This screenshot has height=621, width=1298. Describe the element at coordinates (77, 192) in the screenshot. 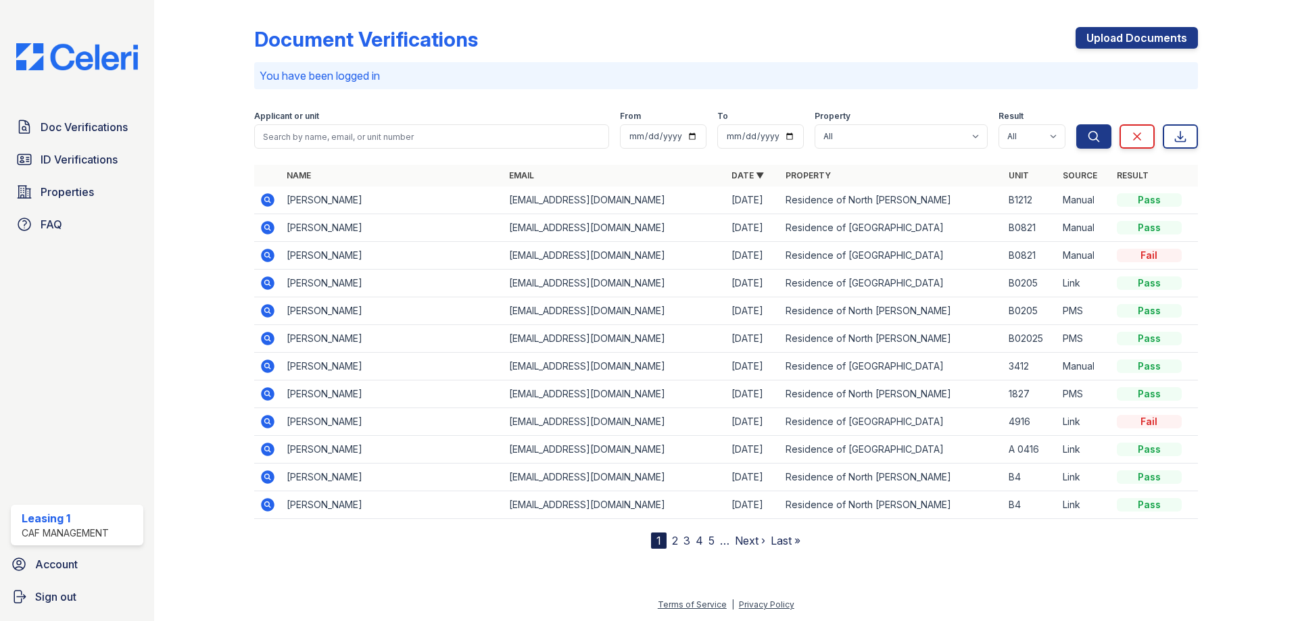

I see `a: Properties` at that location.